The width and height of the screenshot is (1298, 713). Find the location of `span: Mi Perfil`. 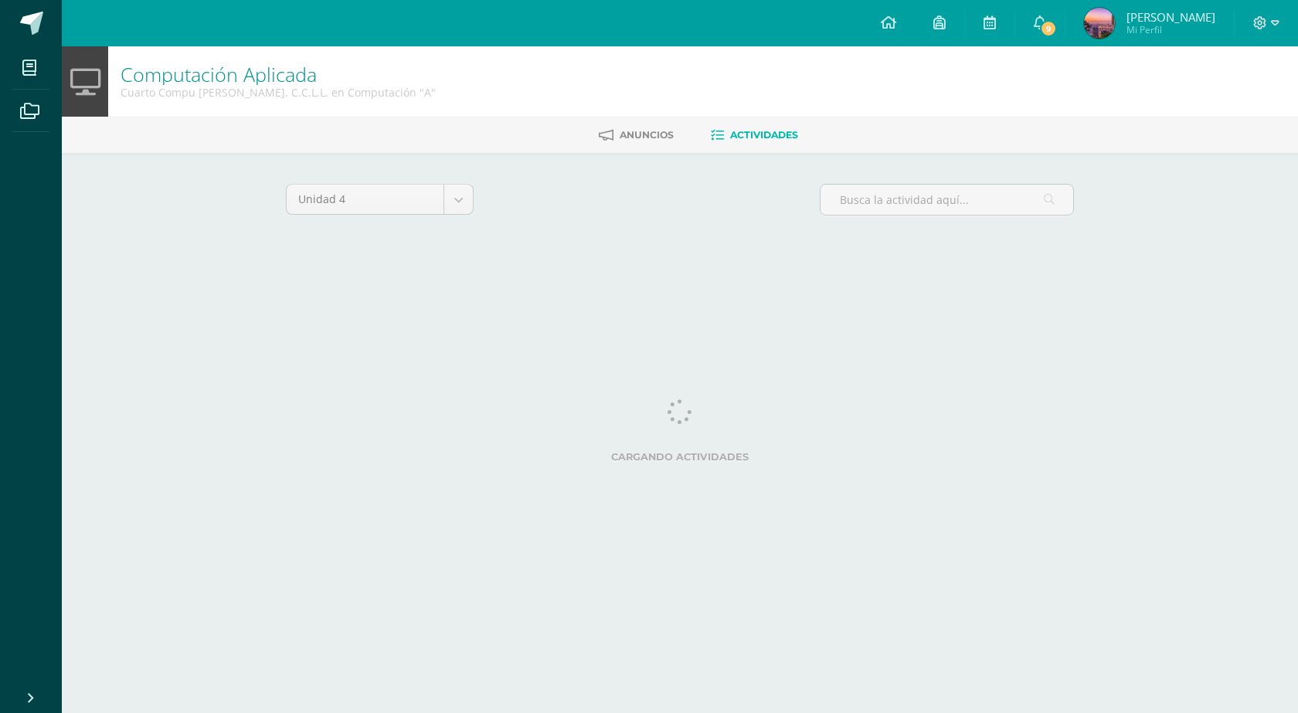

span: Mi Perfil is located at coordinates (1171, 29).